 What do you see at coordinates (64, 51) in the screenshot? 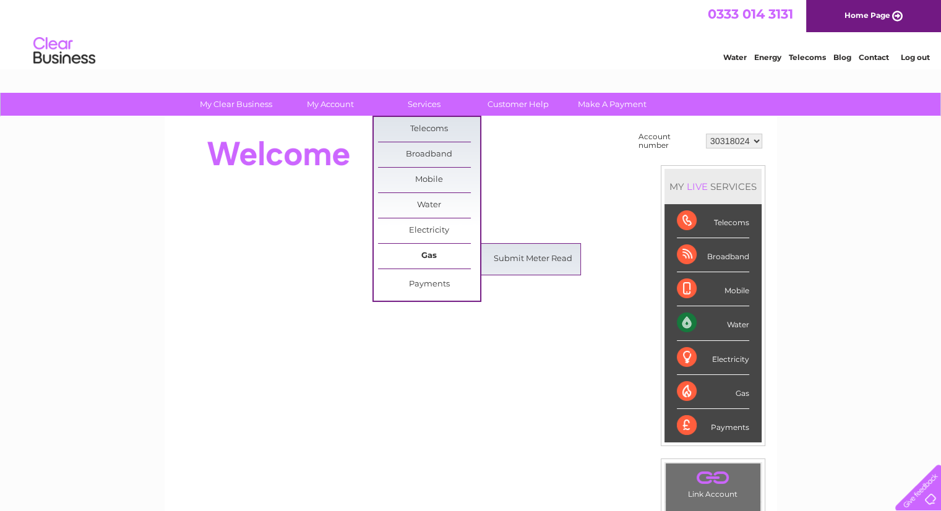
I see `img: logo.png` at bounding box center [64, 51].